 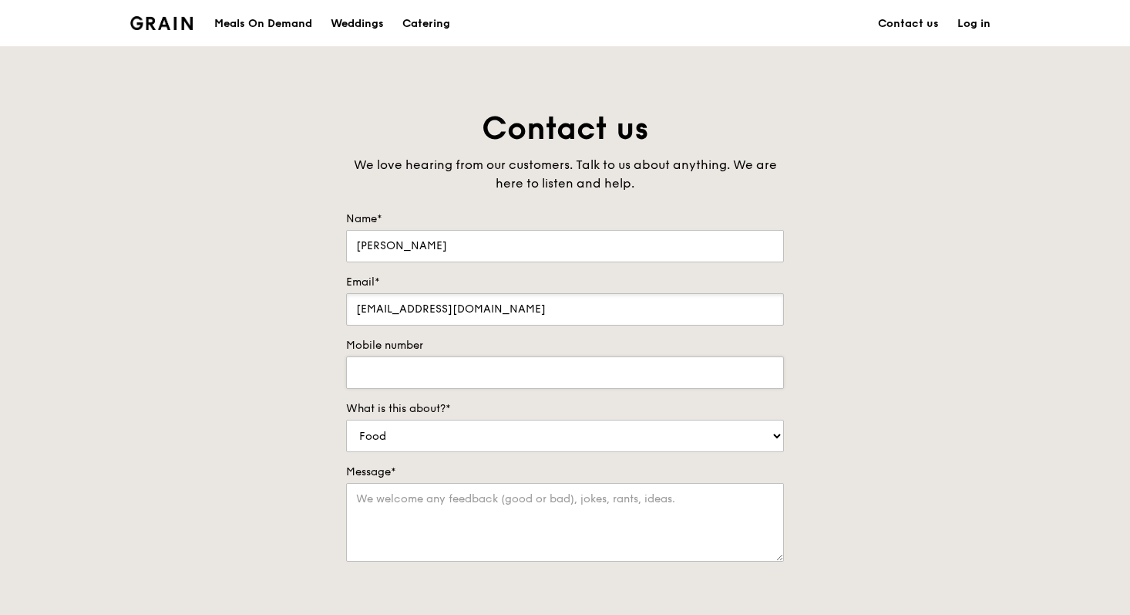 What do you see at coordinates (263, 24) in the screenshot?
I see `div: Meals On Demand` at bounding box center [263, 24].